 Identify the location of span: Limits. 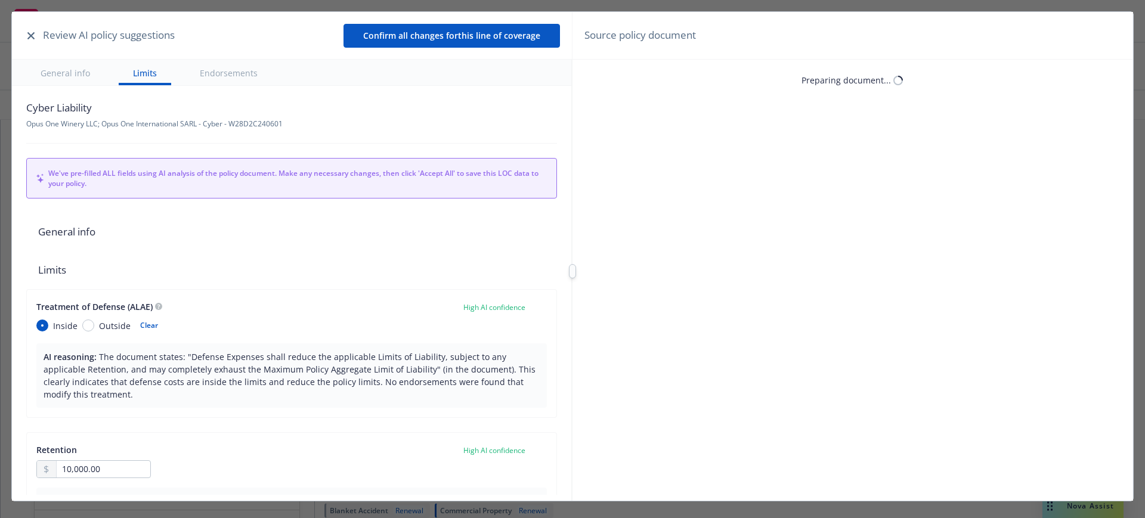
(292, 270).